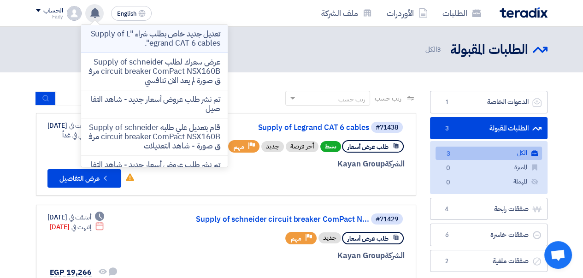 The image size is (583, 278). Describe the element at coordinates (488, 234) in the screenshot. I see `a: صفقات خاسرة6` at that location.